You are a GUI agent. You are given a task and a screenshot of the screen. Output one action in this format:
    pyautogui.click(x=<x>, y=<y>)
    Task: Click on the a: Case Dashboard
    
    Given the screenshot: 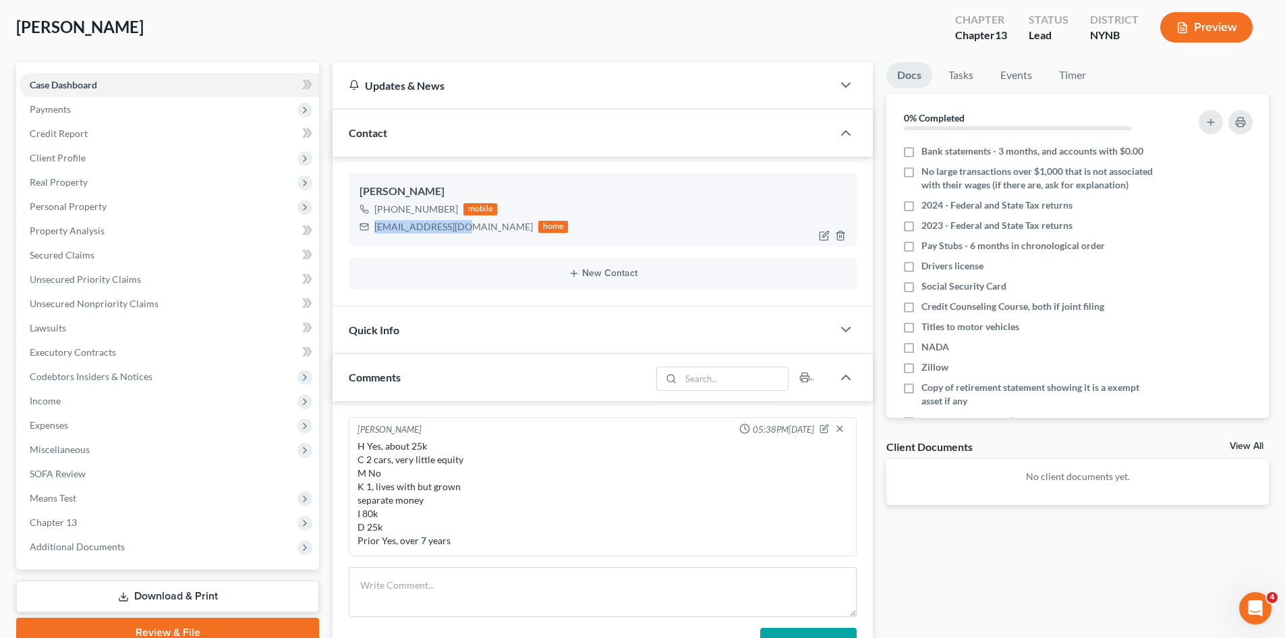 What is the action you would take?
    pyautogui.click(x=169, y=85)
    